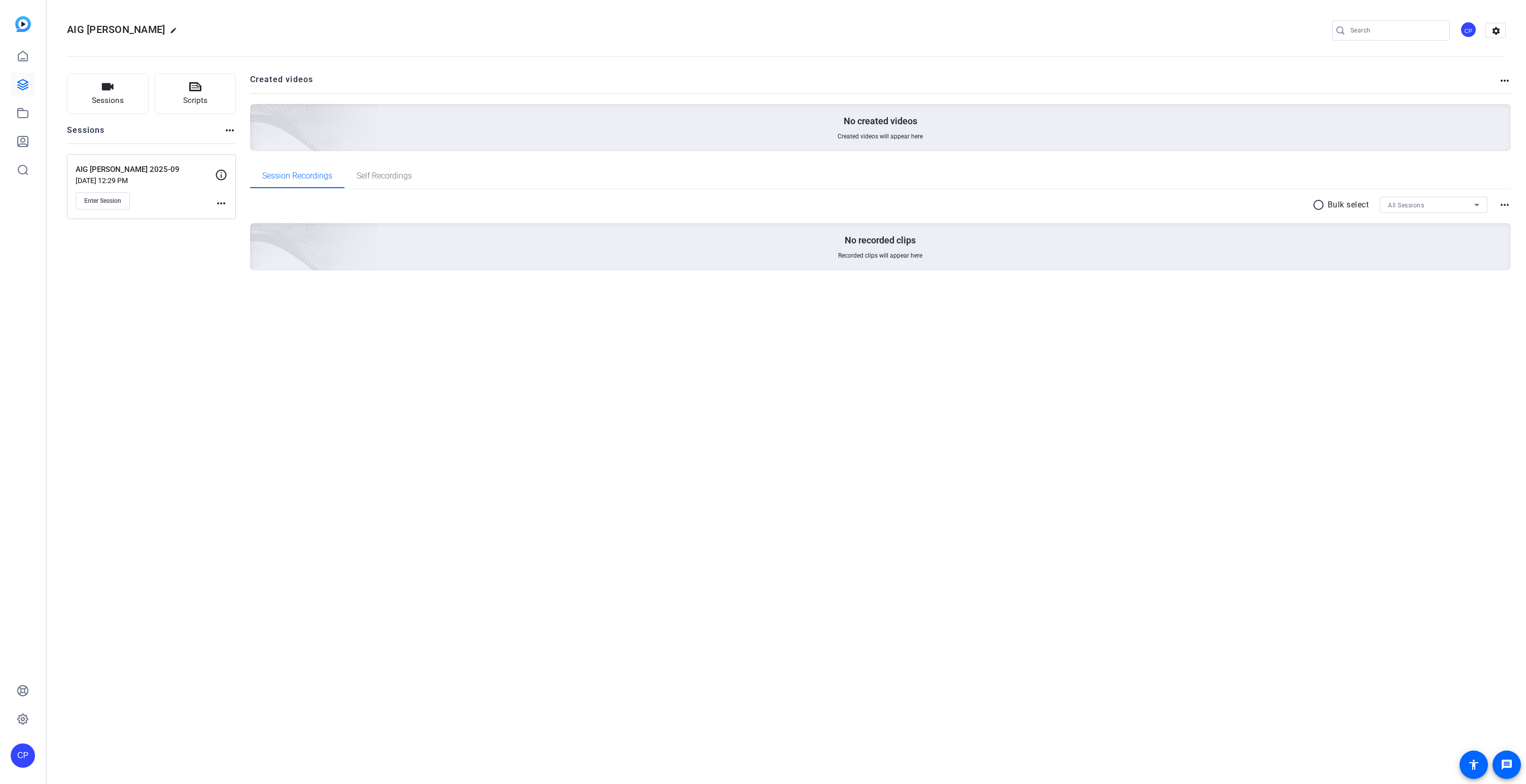  I want to click on span: Self Recordings, so click(384, 176).